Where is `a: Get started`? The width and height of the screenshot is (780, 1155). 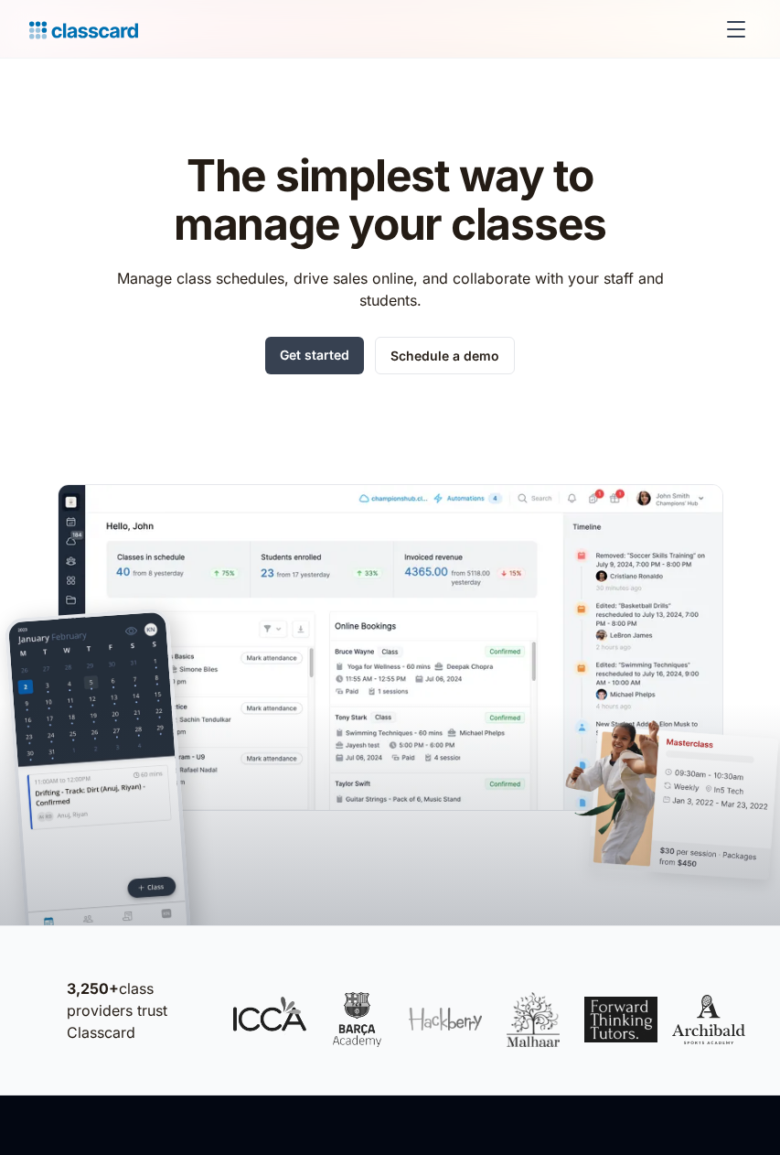 a: Get started is located at coordinates (315, 355).